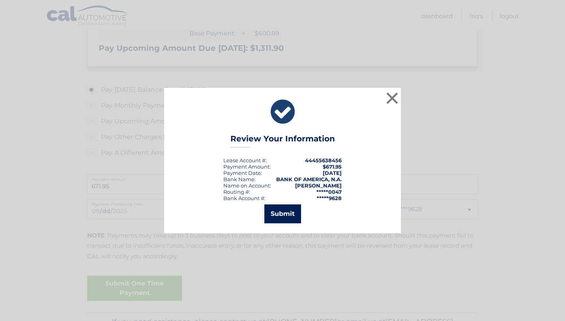  I want to click on button: Submit, so click(282, 214).